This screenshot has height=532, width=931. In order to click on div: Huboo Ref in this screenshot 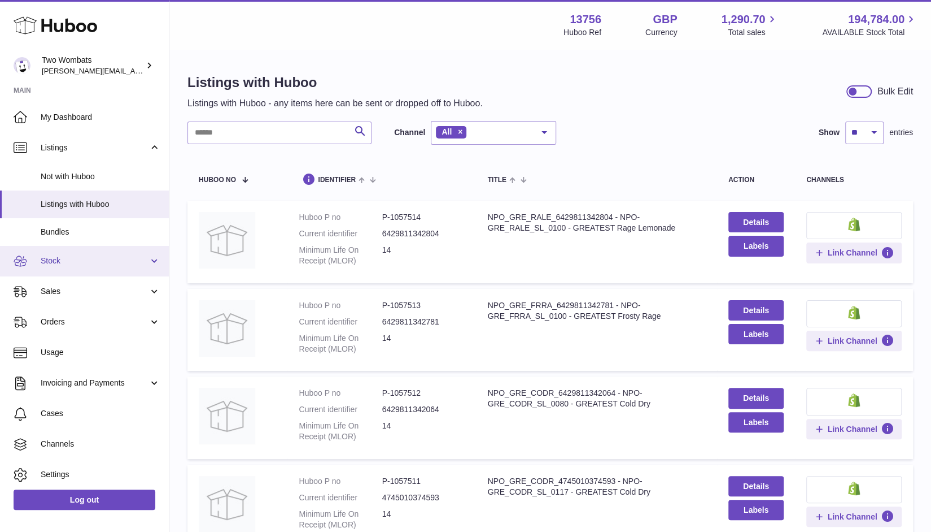, I will do `click(582, 32)`.